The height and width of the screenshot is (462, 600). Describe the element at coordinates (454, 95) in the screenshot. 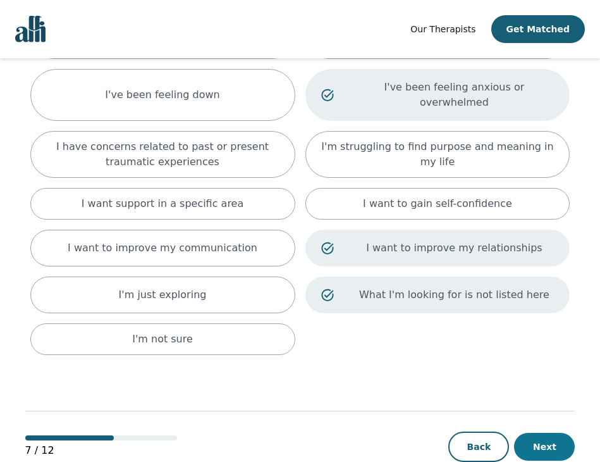

I see `p: I've been feeling anxious or overwhelmed` at that location.